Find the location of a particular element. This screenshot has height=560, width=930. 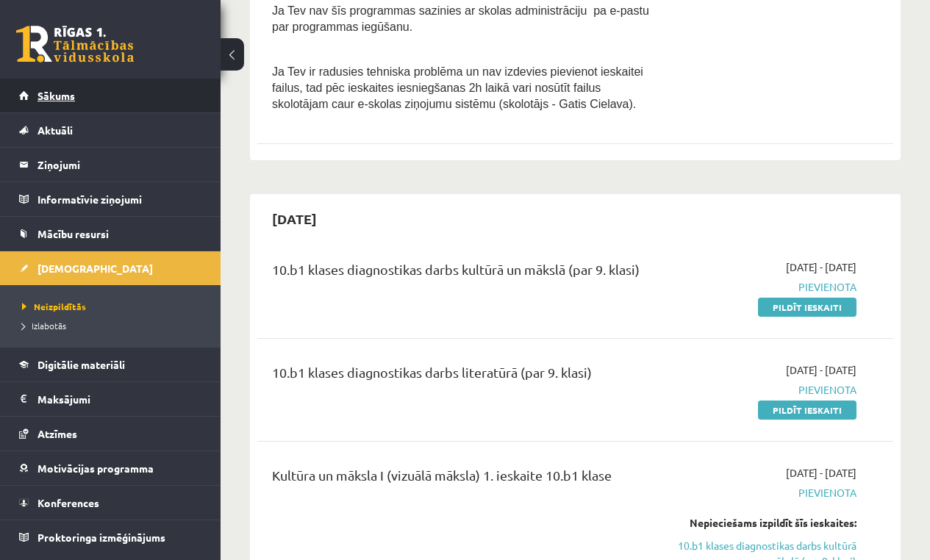

a: Neizpildītās is located at coordinates (114, 307).